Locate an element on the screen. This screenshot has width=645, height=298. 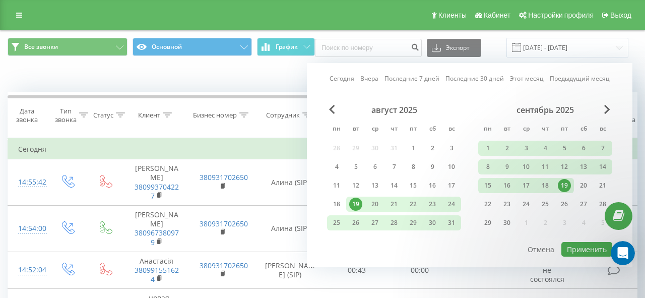
div: вс 14 сент. 2025 г. is located at coordinates (602, 167).